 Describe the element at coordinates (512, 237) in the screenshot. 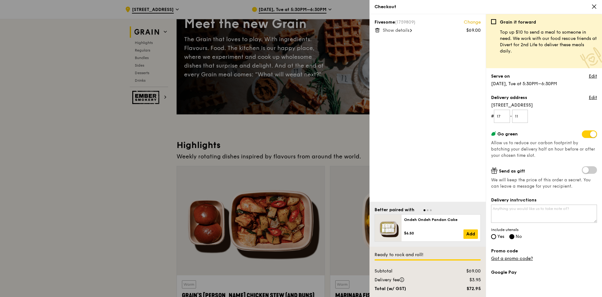

I see `input: No` at that location.